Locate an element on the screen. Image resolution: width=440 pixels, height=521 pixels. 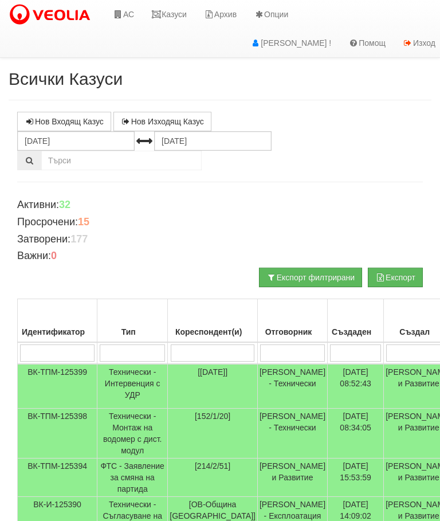
h4: Затворени: is located at coordinates (220, 239).